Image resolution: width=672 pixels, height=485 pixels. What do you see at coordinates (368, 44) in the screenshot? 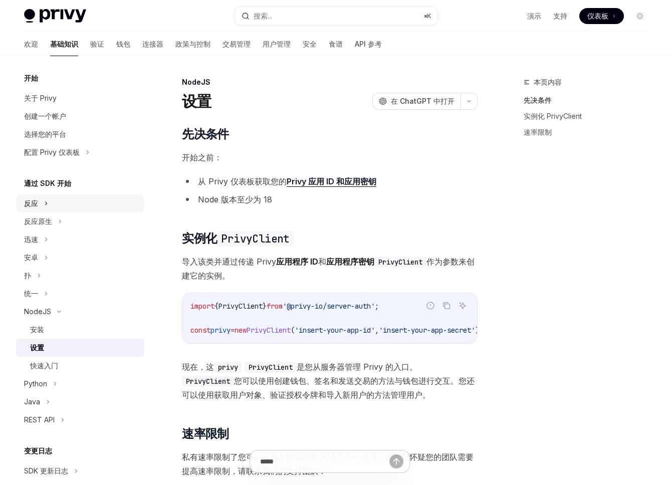
I see `font: API 参考` at bounding box center [368, 44].